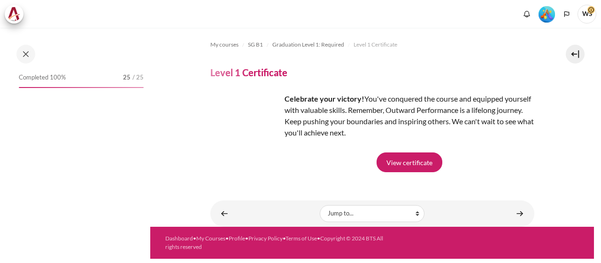  Describe the element at coordinates (225, 45) in the screenshot. I see `a: My courses` at that location.